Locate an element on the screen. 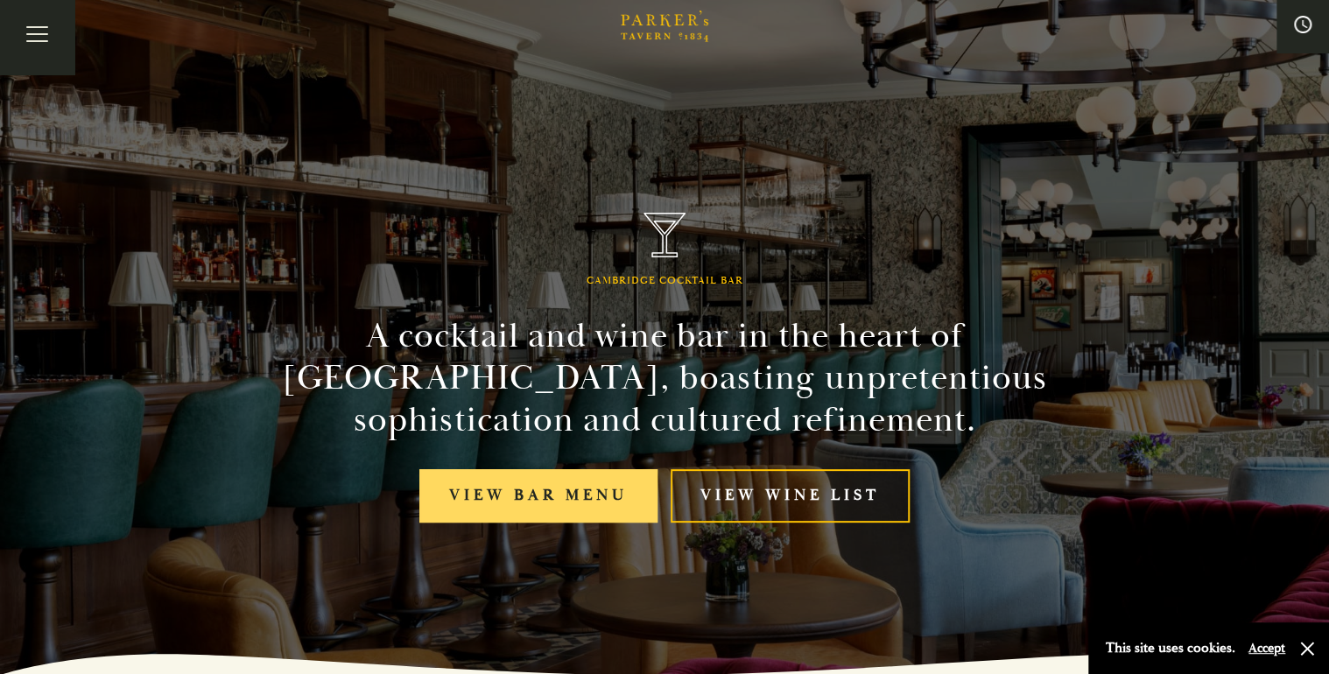 This screenshot has height=674, width=1329. a: View Wine List is located at coordinates (790, 496).